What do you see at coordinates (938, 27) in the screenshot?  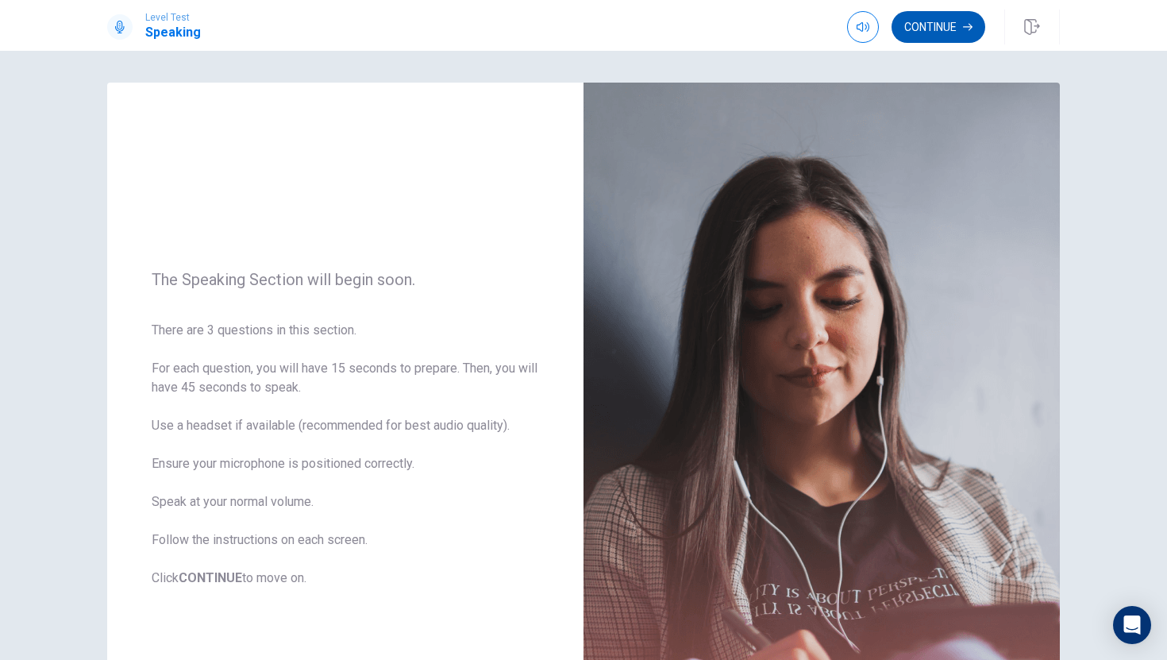 I see `button: Continue` at bounding box center [938, 27].